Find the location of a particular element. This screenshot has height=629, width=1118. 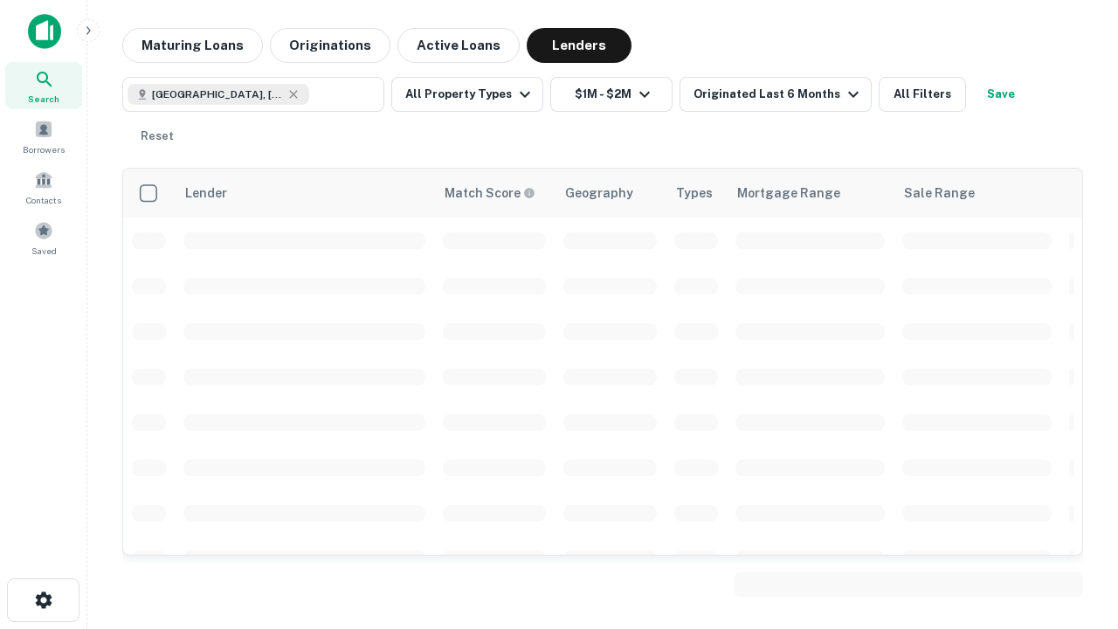

h6: Match Score is located at coordinates (488, 193).